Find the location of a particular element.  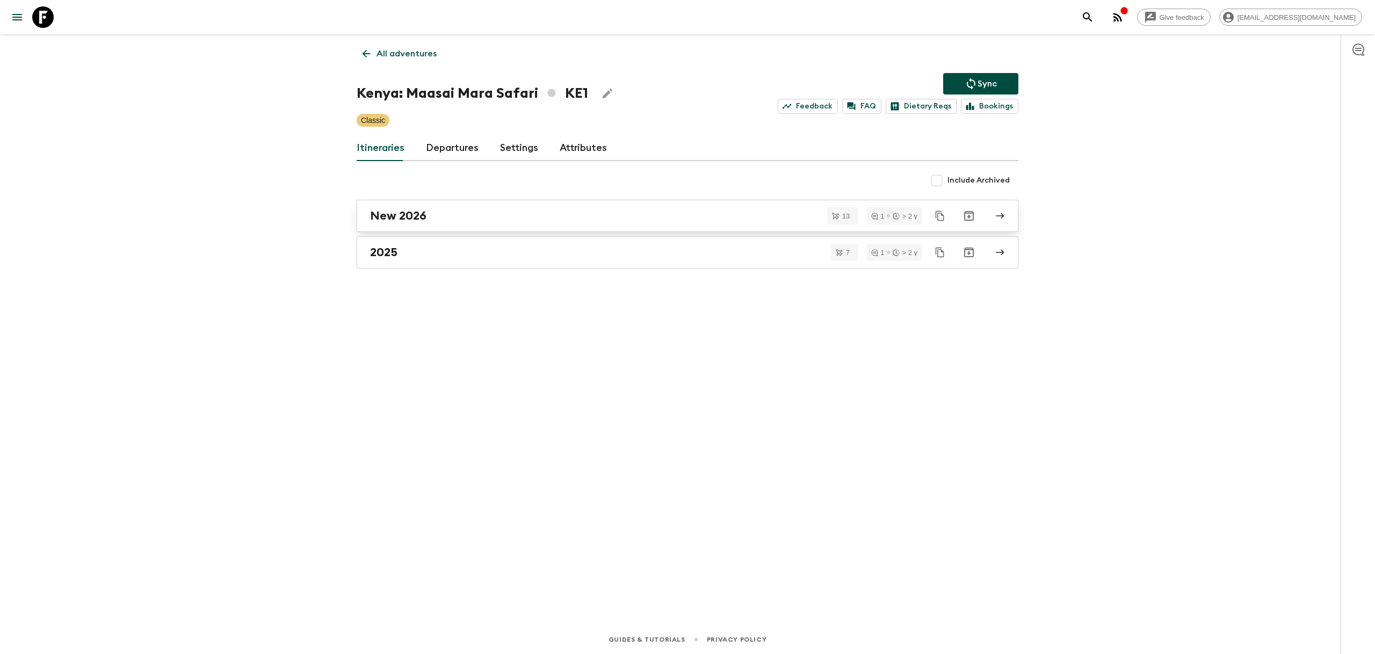

h2: 2025 is located at coordinates (384, 252).